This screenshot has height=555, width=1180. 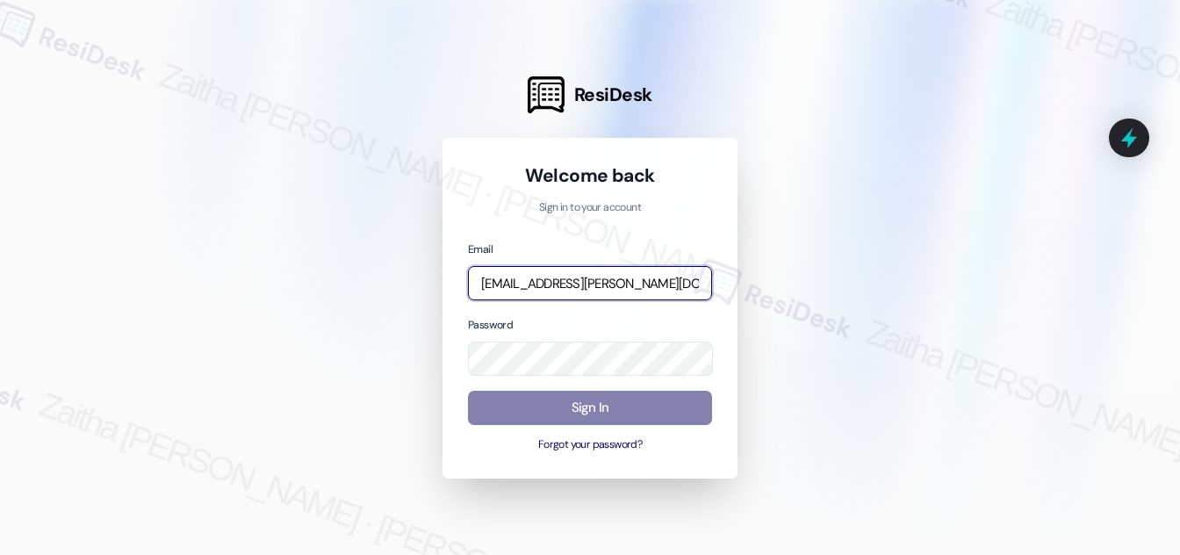 I want to click on label: Email, so click(x=480, y=249).